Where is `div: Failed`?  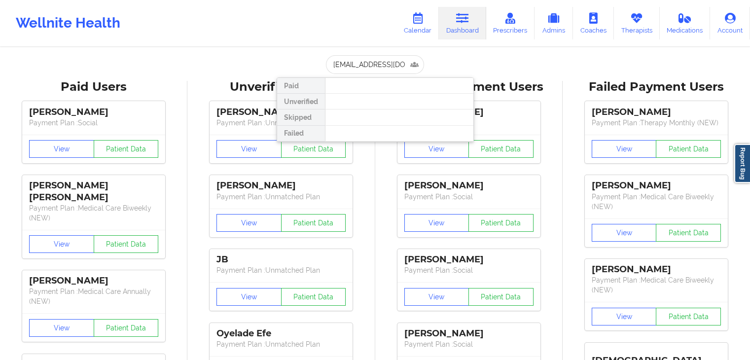 div: Failed is located at coordinates (301, 134).